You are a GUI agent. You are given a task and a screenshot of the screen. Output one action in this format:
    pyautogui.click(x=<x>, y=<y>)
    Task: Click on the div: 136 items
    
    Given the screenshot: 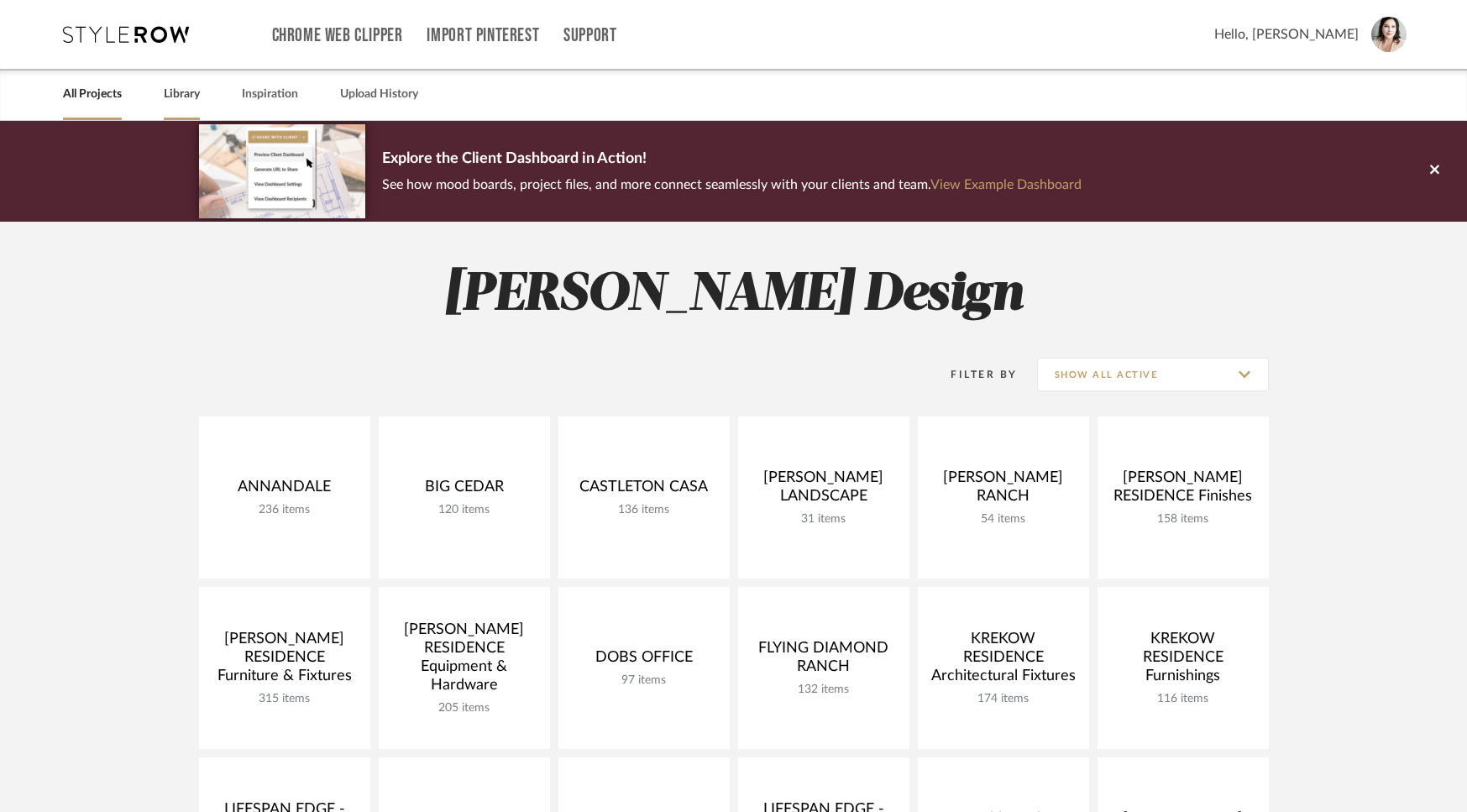 What is the action you would take?
    pyautogui.click(x=645, y=509)
    